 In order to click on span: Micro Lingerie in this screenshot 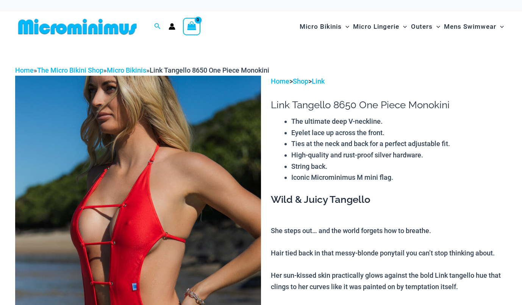, I will do `click(376, 27)`.